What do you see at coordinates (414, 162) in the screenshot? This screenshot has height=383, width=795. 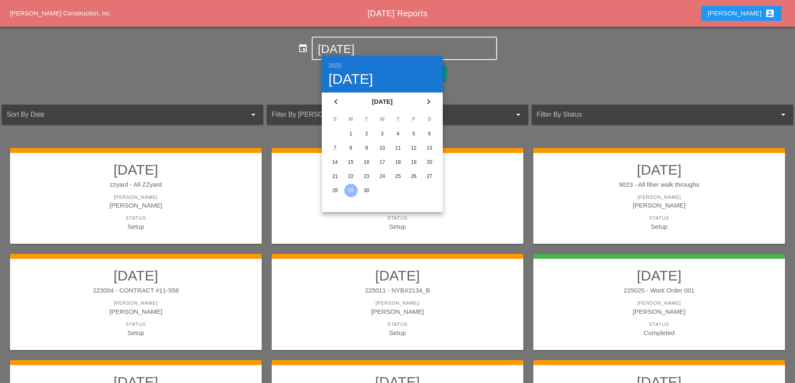 I see `div: 19` at bounding box center [414, 162].